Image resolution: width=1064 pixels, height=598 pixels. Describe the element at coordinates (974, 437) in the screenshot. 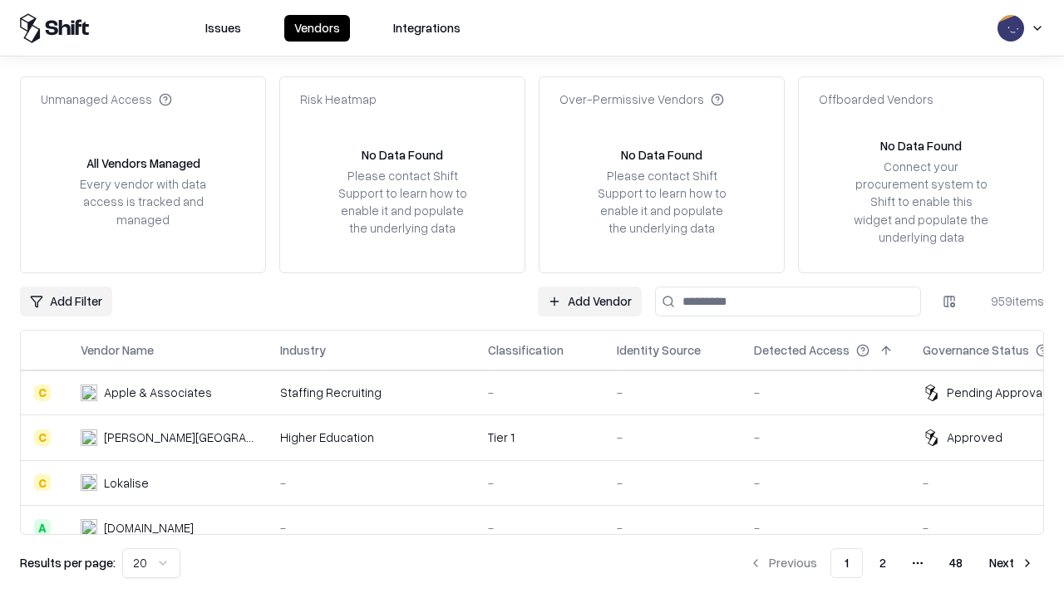

I see `div: Approved` at that location.